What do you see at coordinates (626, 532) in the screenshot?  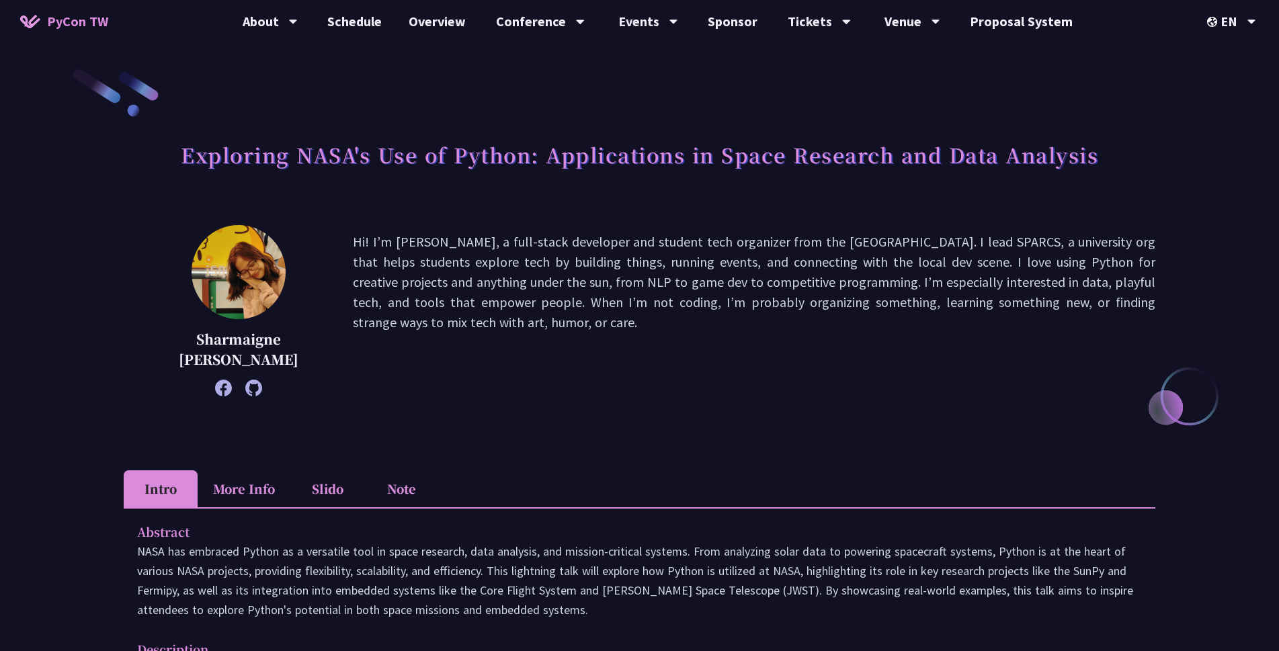 I see `p: Abstract` at bounding box center [626, 532].